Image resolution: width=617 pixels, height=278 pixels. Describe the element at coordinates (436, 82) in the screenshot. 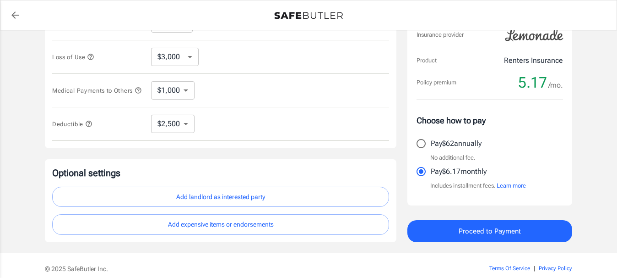

I see `p: Policy premium` at that location.